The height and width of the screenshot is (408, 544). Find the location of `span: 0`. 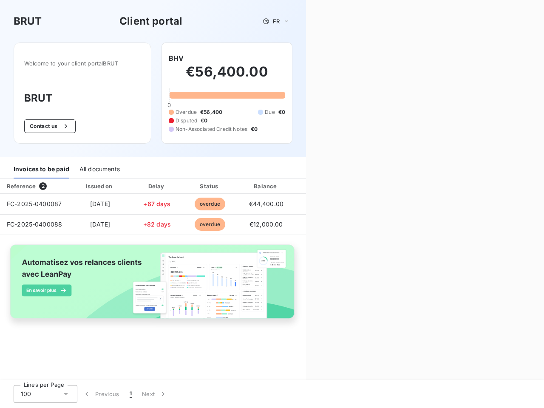

span: 0 is located at coordinates (169, 105).